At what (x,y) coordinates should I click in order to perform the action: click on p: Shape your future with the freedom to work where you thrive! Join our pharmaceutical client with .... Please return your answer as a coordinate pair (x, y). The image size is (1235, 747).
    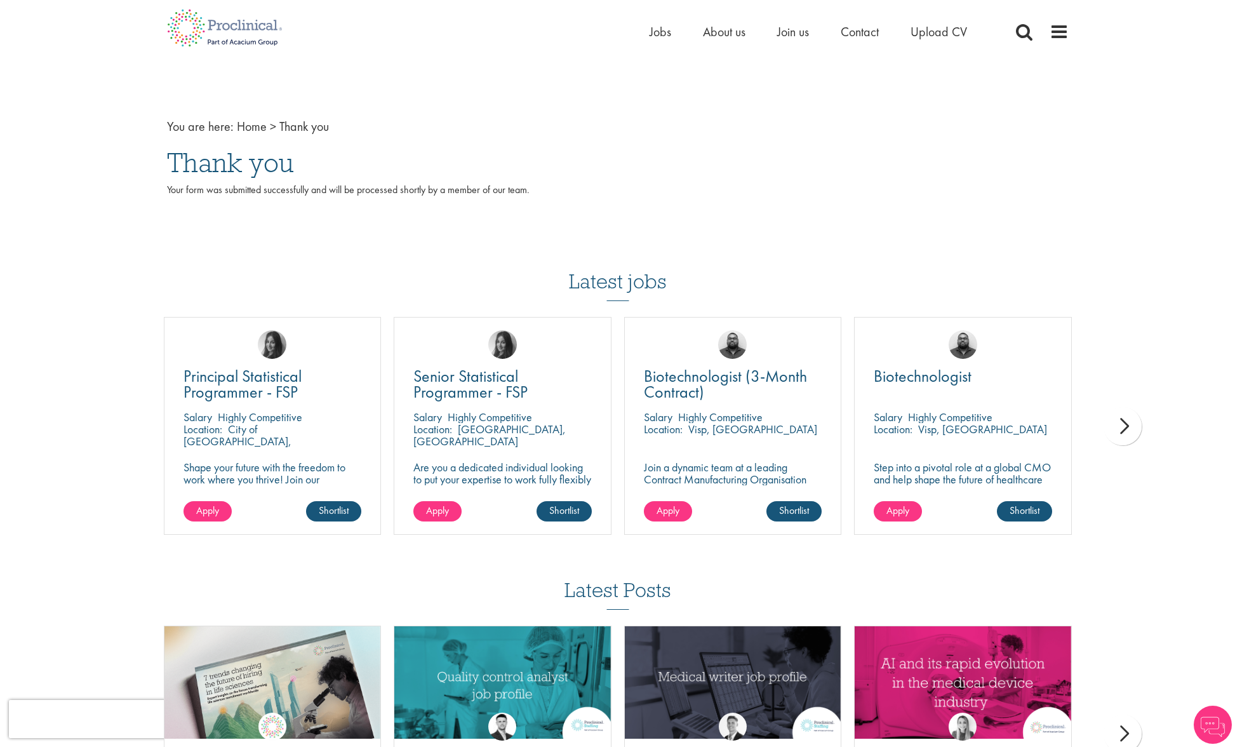
    Looking at the image, I should click on (272, 485).